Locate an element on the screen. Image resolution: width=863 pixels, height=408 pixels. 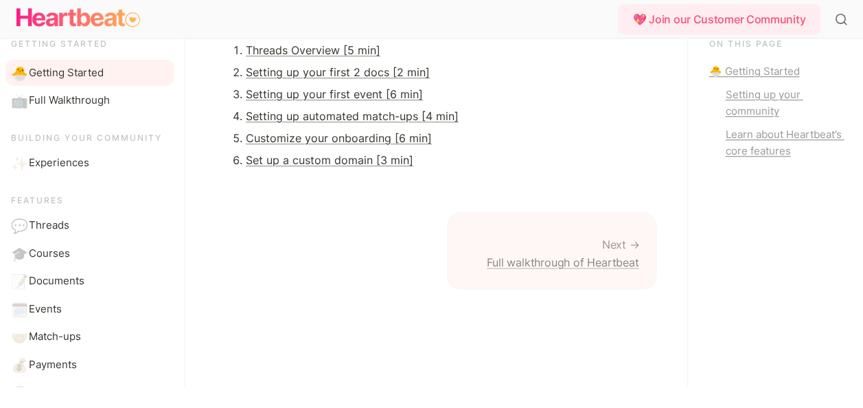
div: 💖 Join our Customer Community is located at coordinates (719, 19).